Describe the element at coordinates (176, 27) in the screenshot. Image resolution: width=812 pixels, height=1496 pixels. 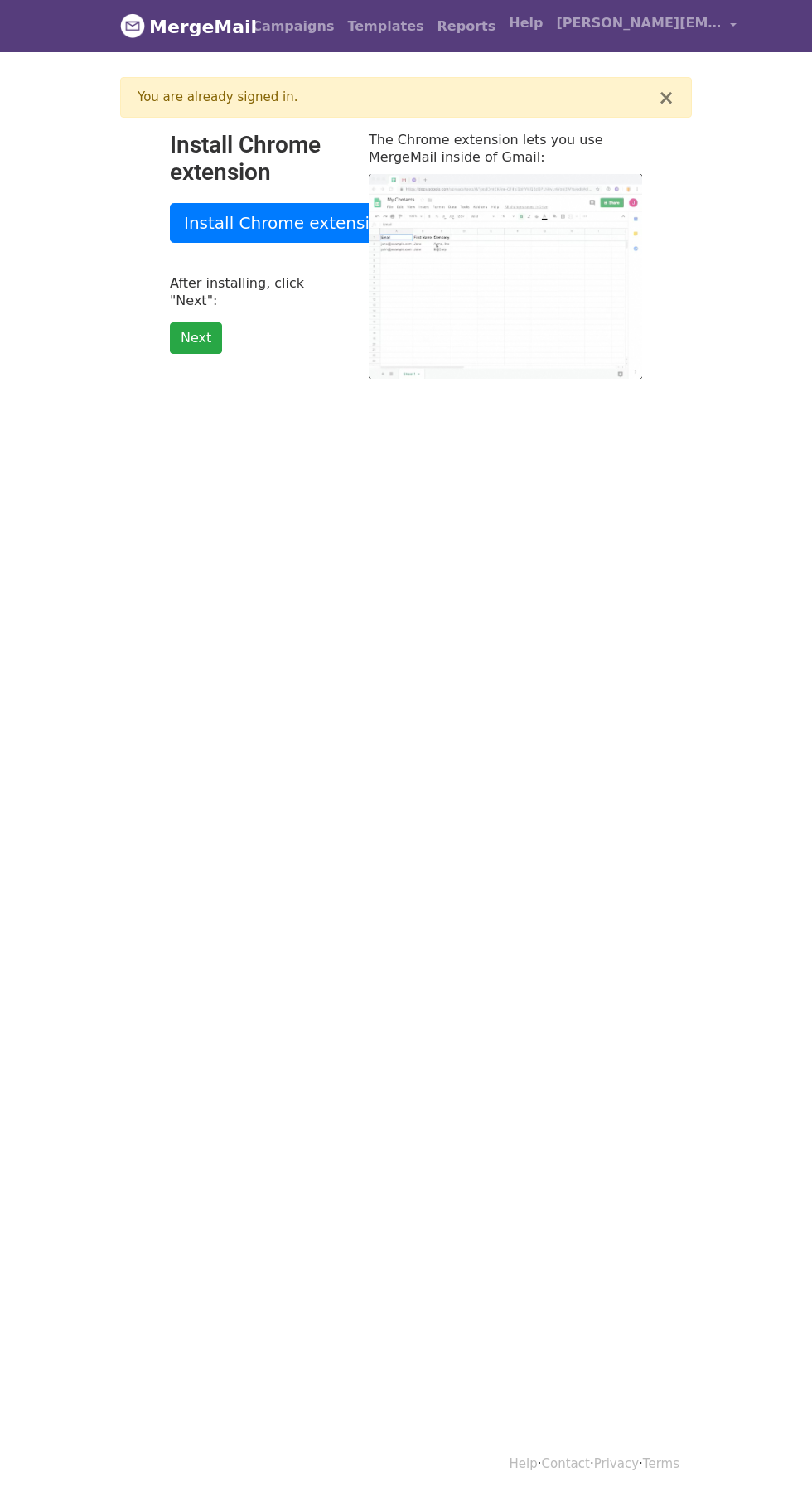
I see `a: MergeMail` at that location.